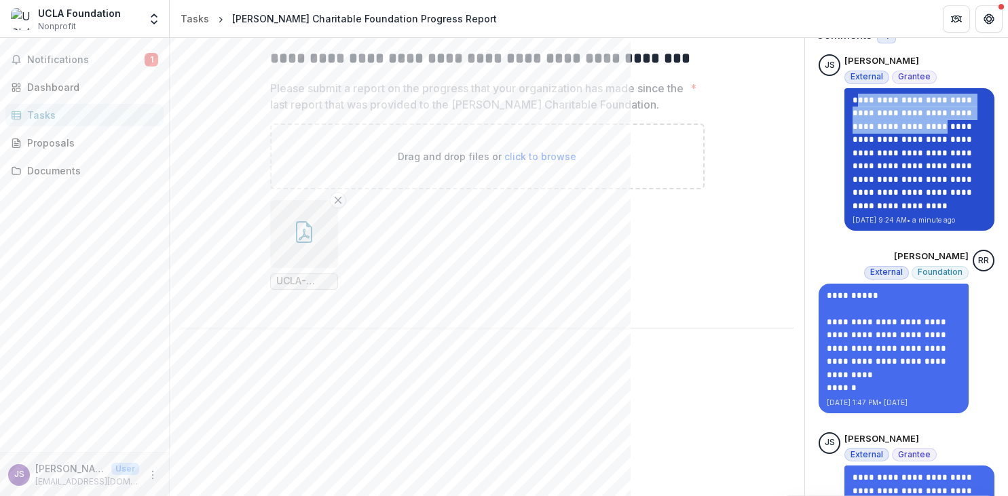 This screenshot has height=496, width=1008. What do you see at coordinates (90, 87) in the screenshot?
I see `div: Dashboard` at bounding box center [90, 87].